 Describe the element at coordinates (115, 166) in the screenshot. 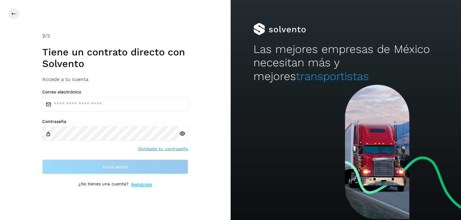

I see `span: Inicia sesión` at that location.